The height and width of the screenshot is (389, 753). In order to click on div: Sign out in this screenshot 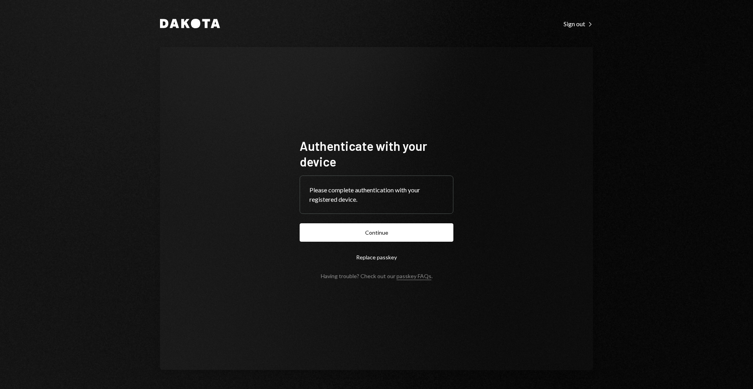, I will do `click(578, 24)`.